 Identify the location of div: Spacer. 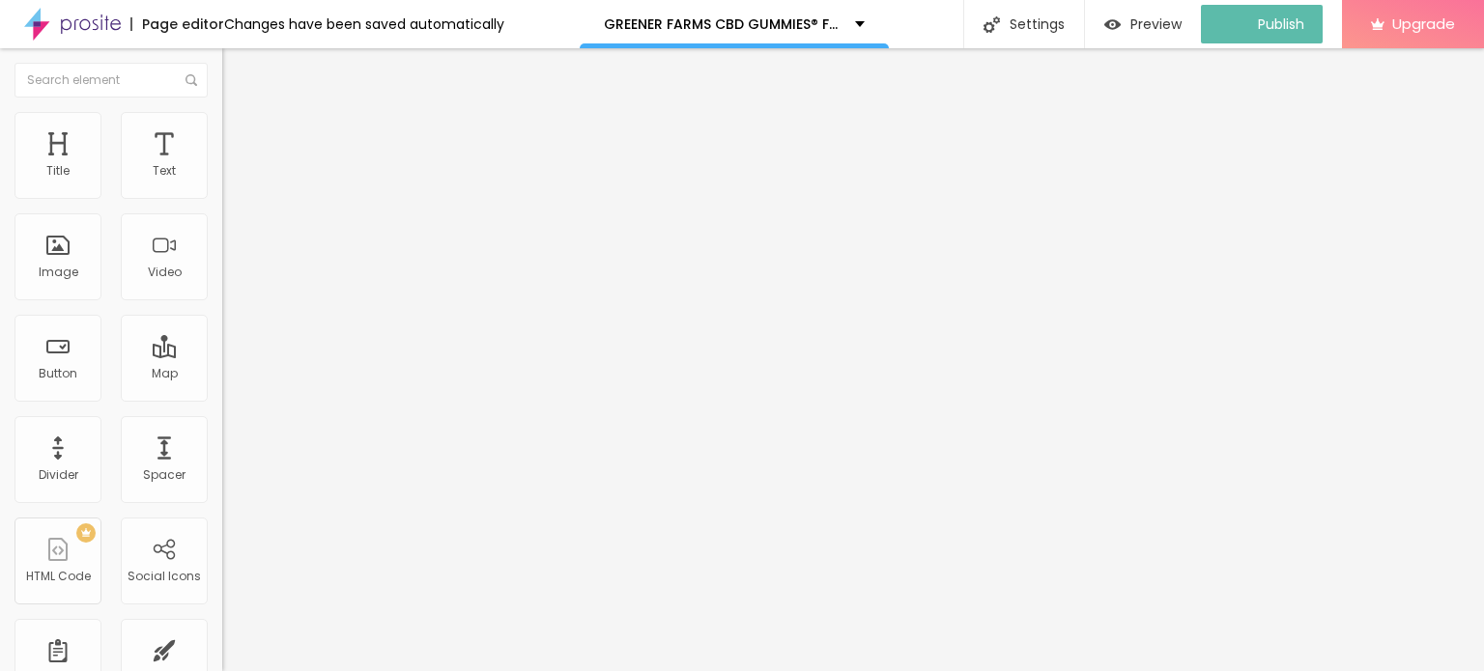
(164, 475).